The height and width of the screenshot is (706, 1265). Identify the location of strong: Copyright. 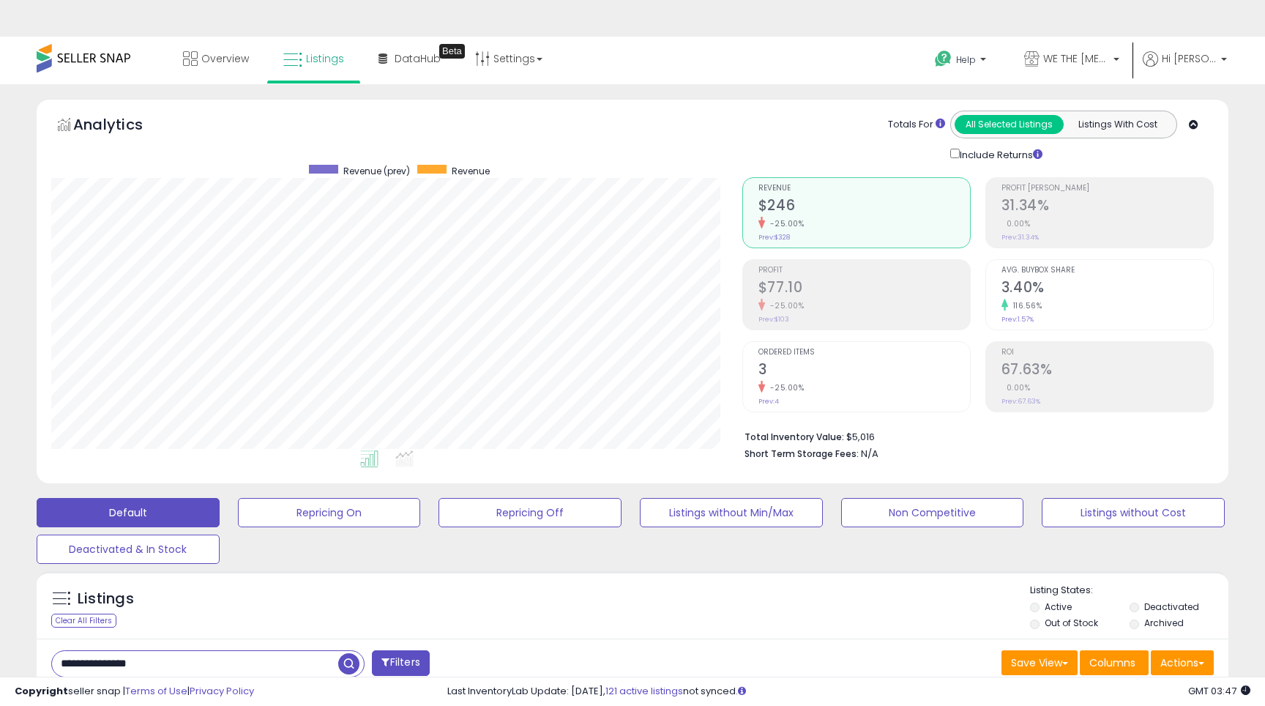
(41, 691).